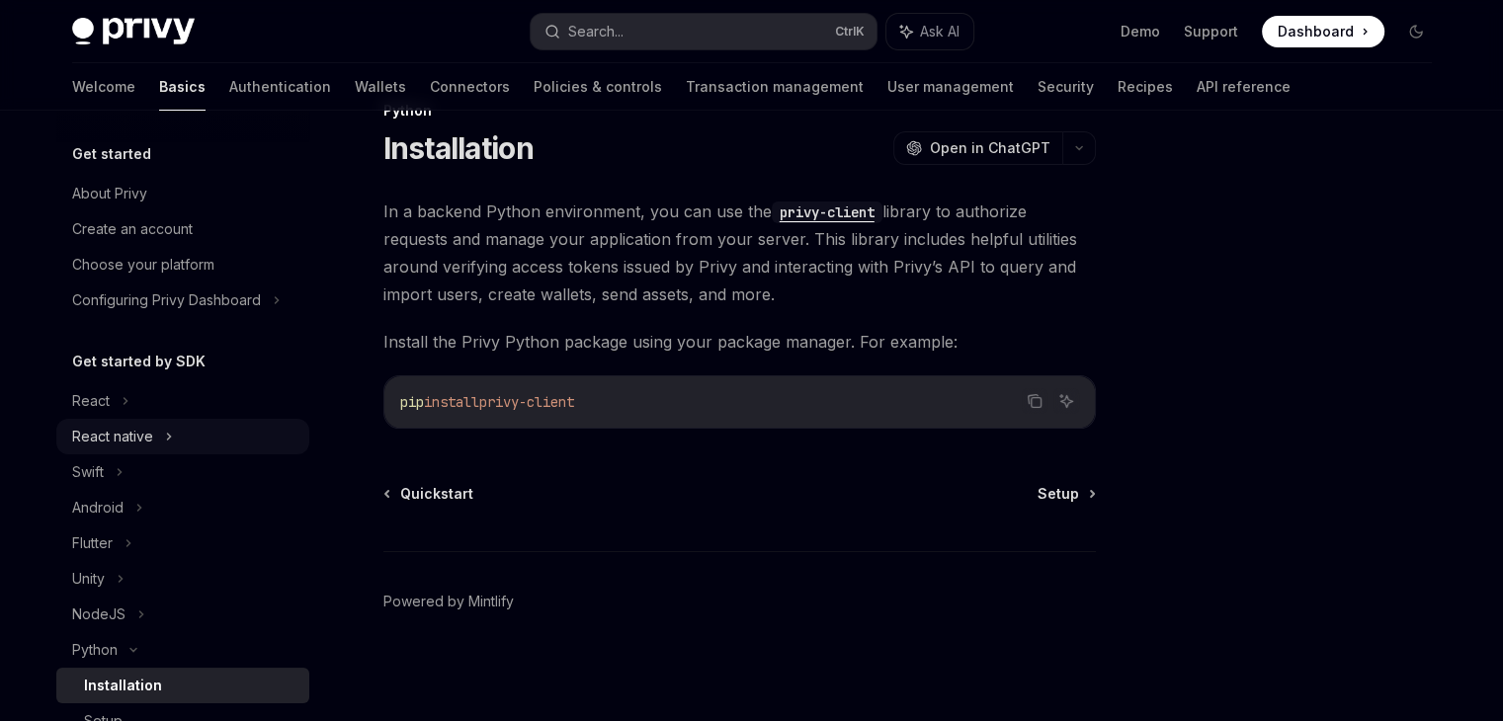 Image resolution: width=1503 pixels, height=721 pixels. What do you see at coordinates (110, 194) in the screenshot?
I see `div: About Privy` at bounding box center [110, 194].